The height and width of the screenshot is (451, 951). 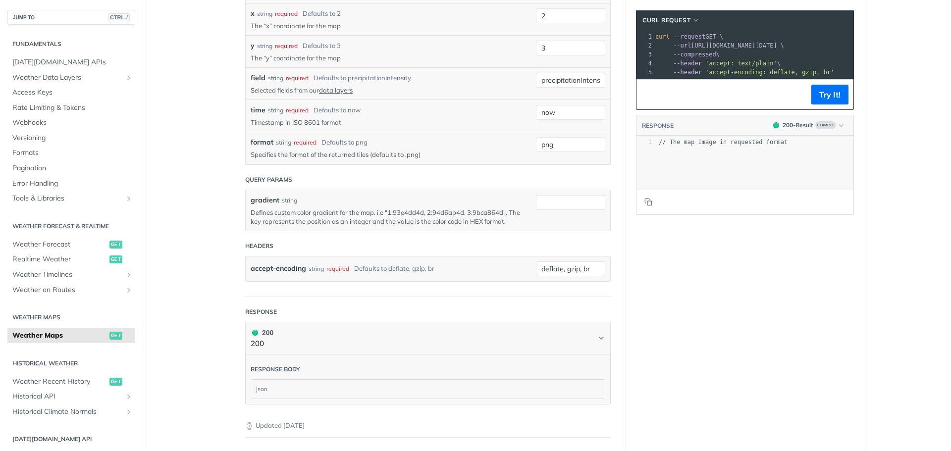 I want to click on span: Realtime Weather, so click(x=59, y=259).